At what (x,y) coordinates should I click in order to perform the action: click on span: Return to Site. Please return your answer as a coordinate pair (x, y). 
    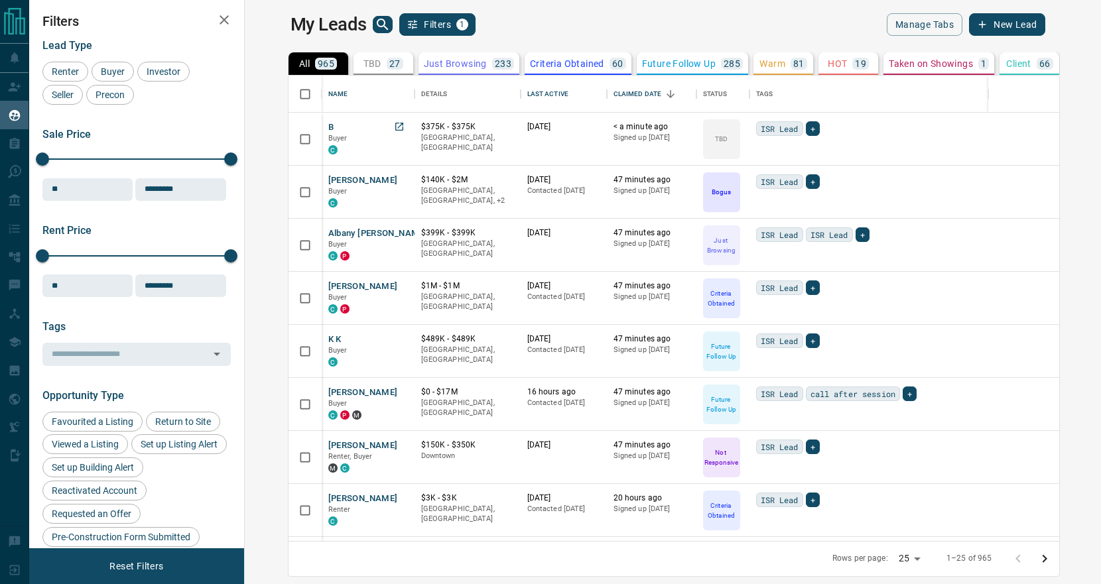
    Looking at the image, I should click on (183, 422).